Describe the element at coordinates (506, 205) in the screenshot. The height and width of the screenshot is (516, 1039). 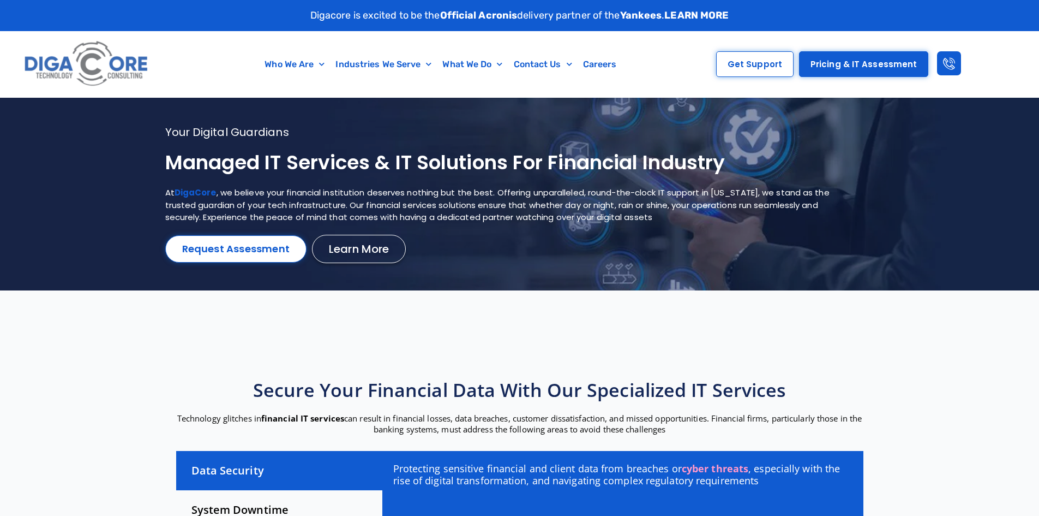
I see `p: At , we believe your financial institution deserves nothing but the best. Offering unparalleled, ...` at that location.